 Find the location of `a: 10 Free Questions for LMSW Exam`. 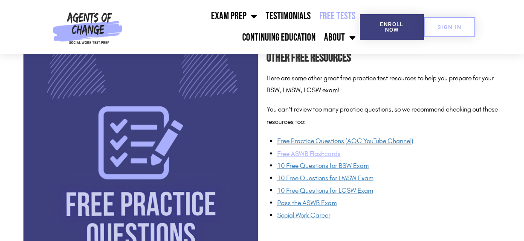

a: 10 Free Questions for LMSW Exam is located at coordinates (326, 177).